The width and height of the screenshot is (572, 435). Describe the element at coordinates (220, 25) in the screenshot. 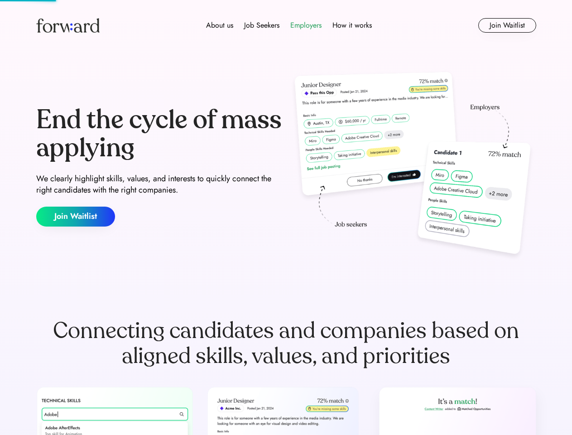

I see `div: About us` at that location.